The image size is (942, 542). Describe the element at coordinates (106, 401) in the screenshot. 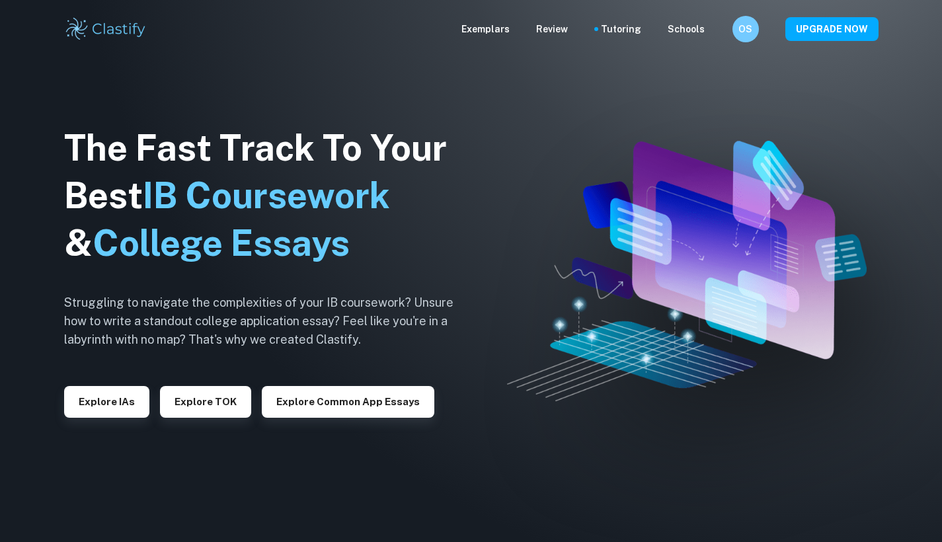

I see `a: Explore IAs` at that location.